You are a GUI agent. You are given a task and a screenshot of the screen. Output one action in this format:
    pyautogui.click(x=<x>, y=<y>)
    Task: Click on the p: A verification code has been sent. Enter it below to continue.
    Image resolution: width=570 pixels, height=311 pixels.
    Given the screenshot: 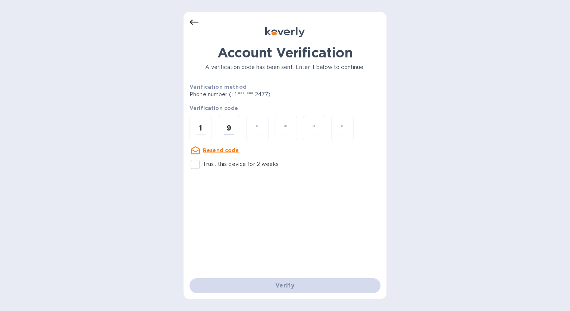 What is the action you would take?
    pyautogui.click(x=285, y=67)
    